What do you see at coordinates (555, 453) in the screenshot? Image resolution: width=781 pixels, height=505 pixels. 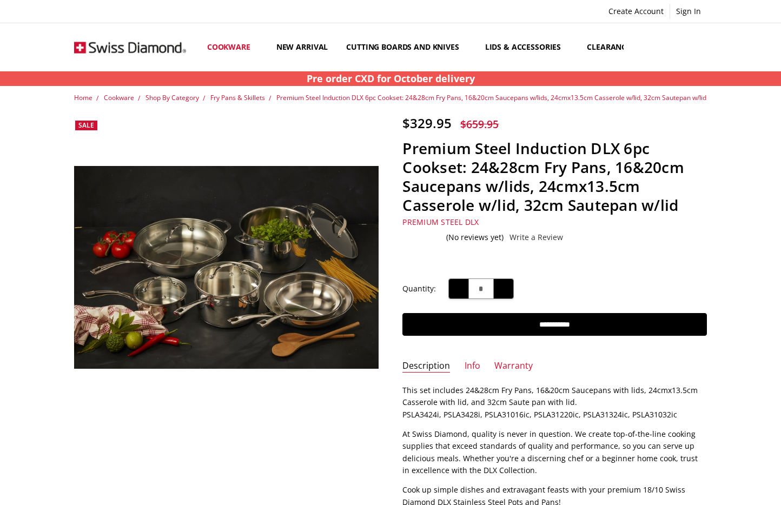 I see `p: At Swiss Diamond, quality is never in question. We create top-of-the-line cooking supplies that e...` at bounding box center [555, 453].